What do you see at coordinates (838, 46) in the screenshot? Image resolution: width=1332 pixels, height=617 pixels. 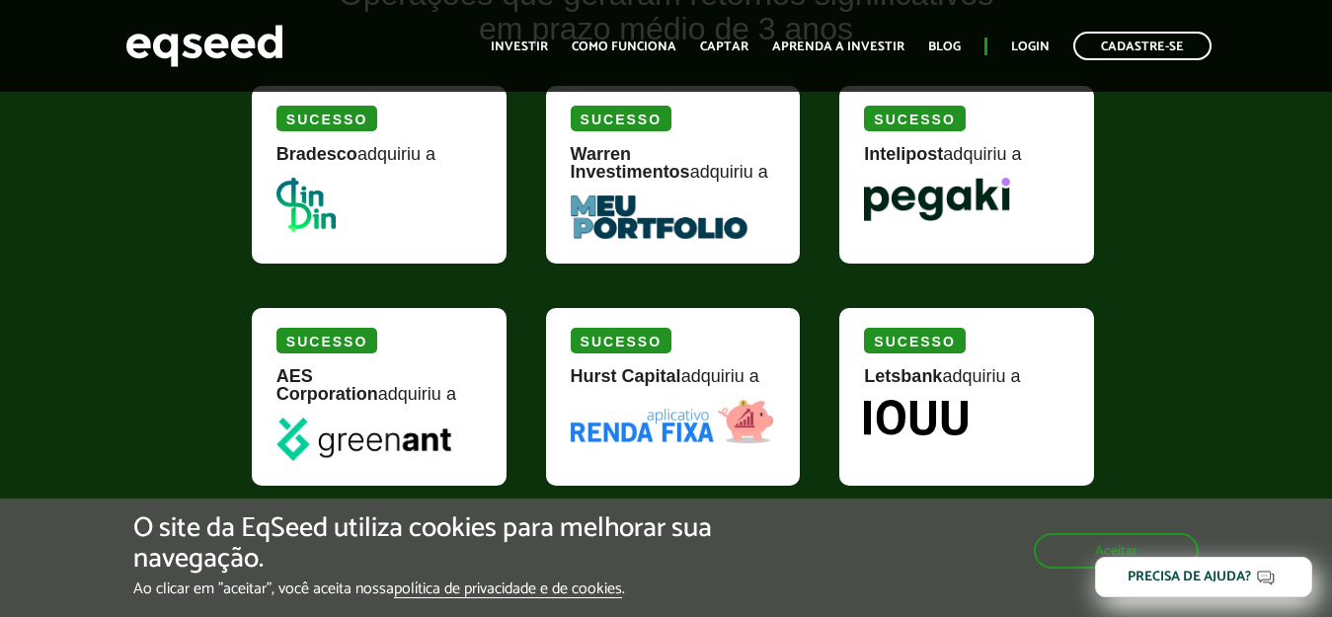 I see `a: Aprenda a investir` at bounding box center [838, 46].